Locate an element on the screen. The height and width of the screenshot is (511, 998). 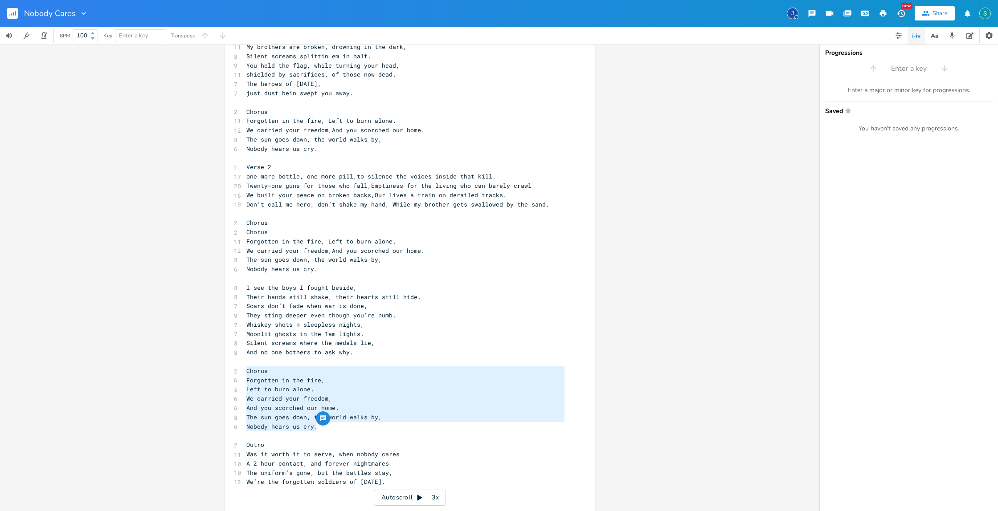
span: Was it worth it to serve, when nobody cares is located at coordinates (323, 454).